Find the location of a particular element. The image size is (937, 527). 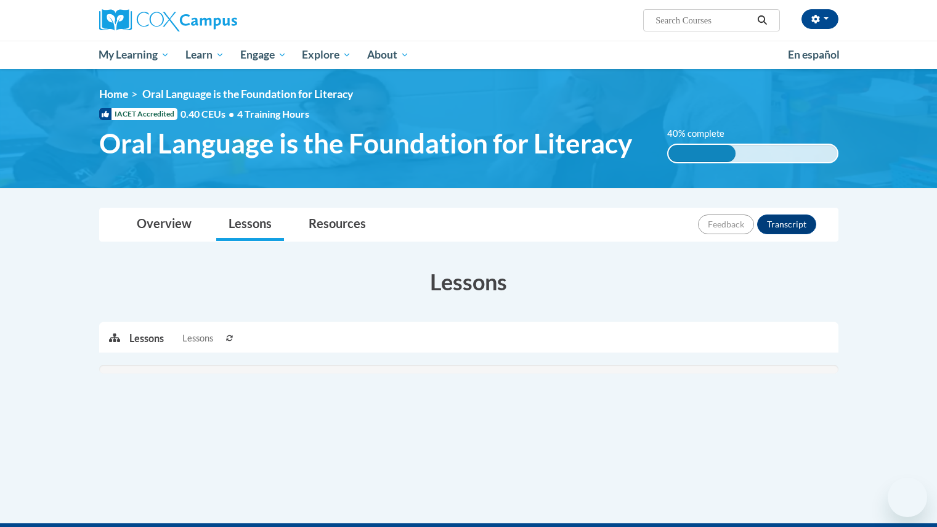

a: En español is located at coordinates (814, 55).